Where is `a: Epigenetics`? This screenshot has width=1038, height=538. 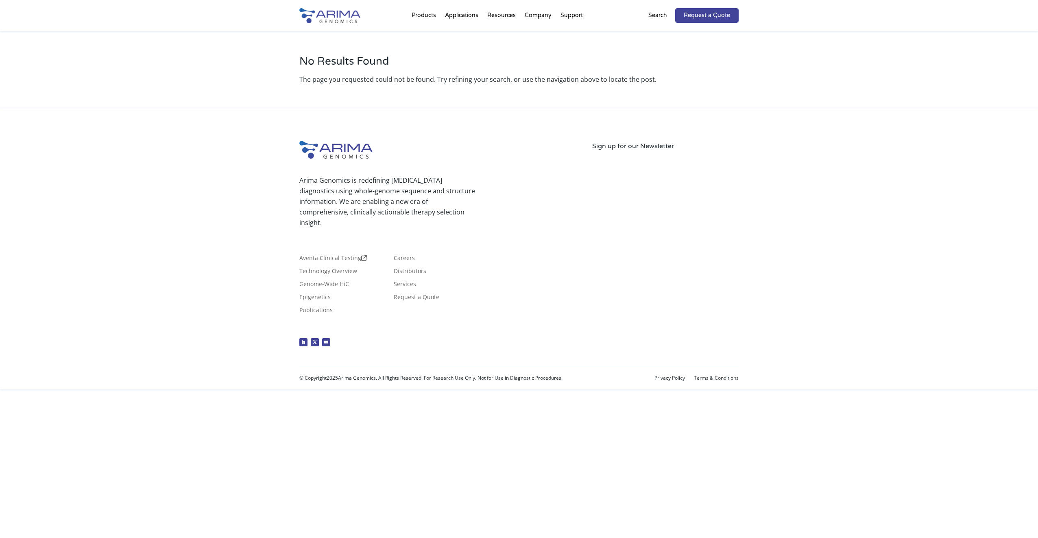 a: Epigenetics is located at coordinates (315, 298).